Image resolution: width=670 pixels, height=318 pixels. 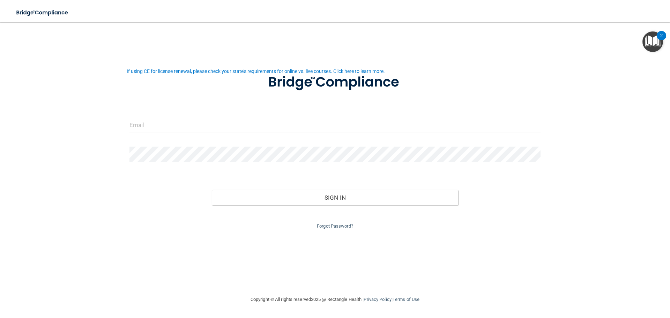 I want to click on a: Forgot Password?, so click(x=335, y=226).